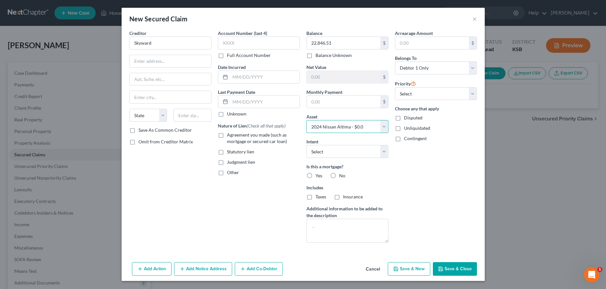  Describe the element at coordinates (314, 33) in the screenshot. I see `label: Balance` at that location.